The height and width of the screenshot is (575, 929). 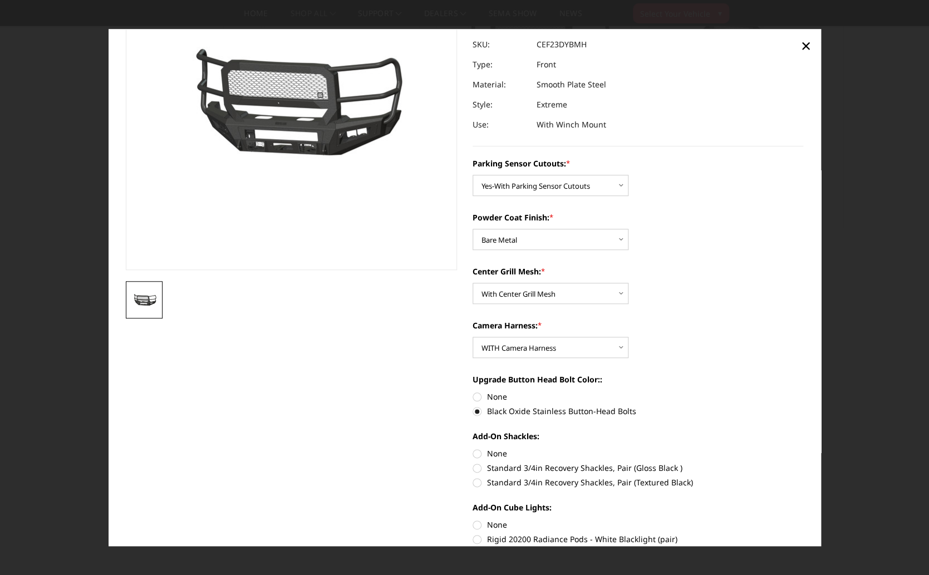 I want to click on dd: Extreme, so click(x=552, y=105).